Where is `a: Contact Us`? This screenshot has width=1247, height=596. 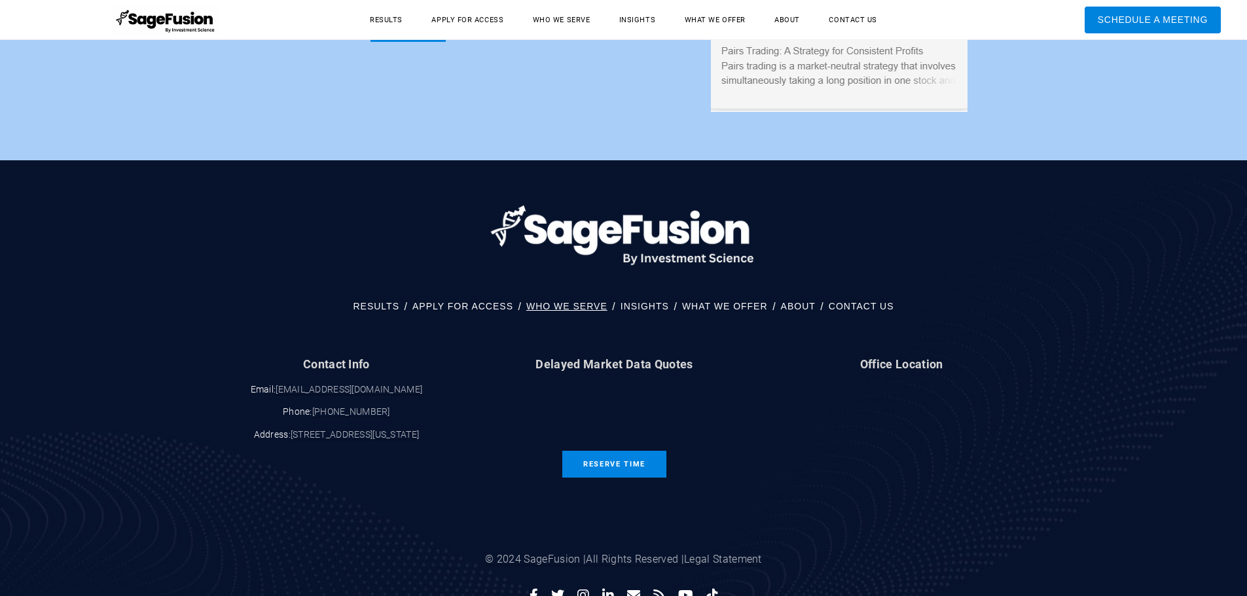
a: Contact Us is located at coordinates (853, 20).